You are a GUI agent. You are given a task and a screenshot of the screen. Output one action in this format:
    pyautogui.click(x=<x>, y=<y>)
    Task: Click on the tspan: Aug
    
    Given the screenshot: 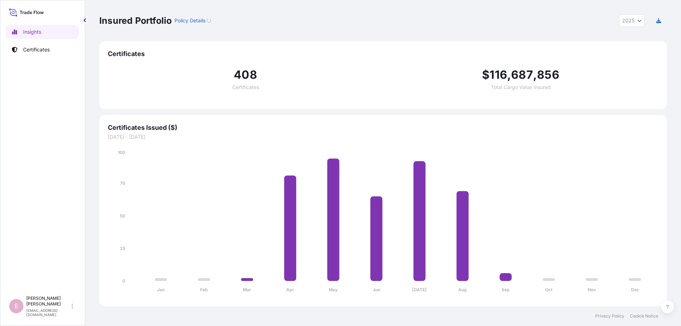 What is the action you would take?
    pyautogui.click(x=462, y=289)
    